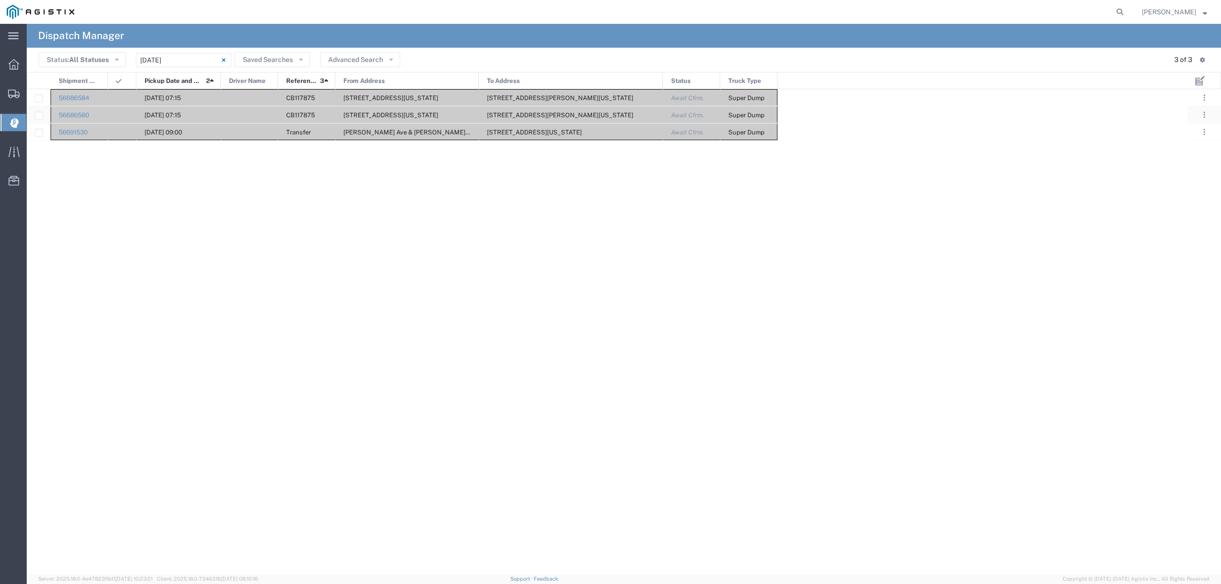  What do you see at coordinates (1169, 12) in the screenshot?
I see `span: Lorretta Ayala` at bounding box center [1169, 12].